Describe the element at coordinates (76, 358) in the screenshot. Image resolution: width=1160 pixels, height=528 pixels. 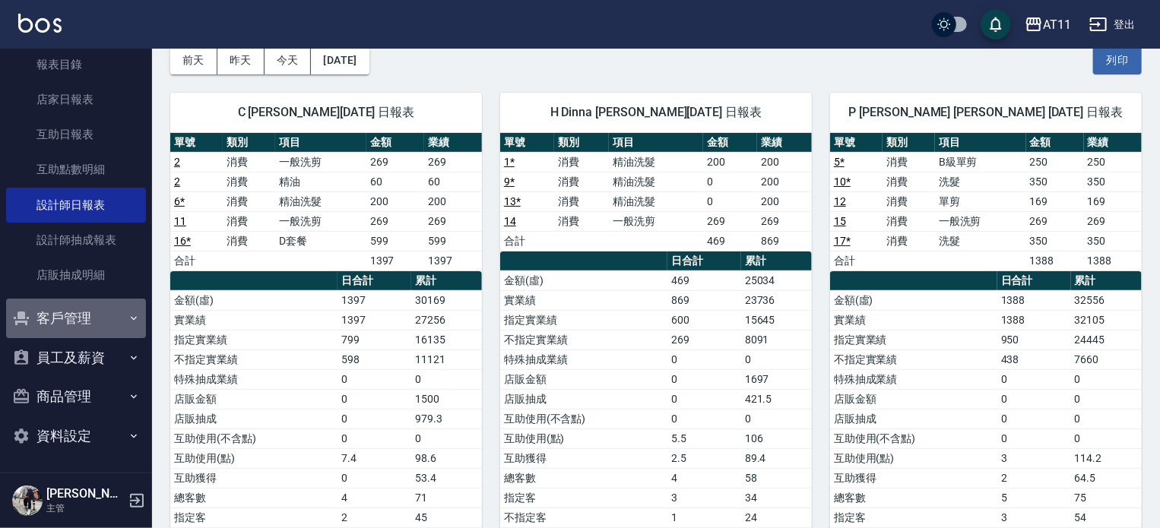
I see `button: 員工及薪資` at that location.